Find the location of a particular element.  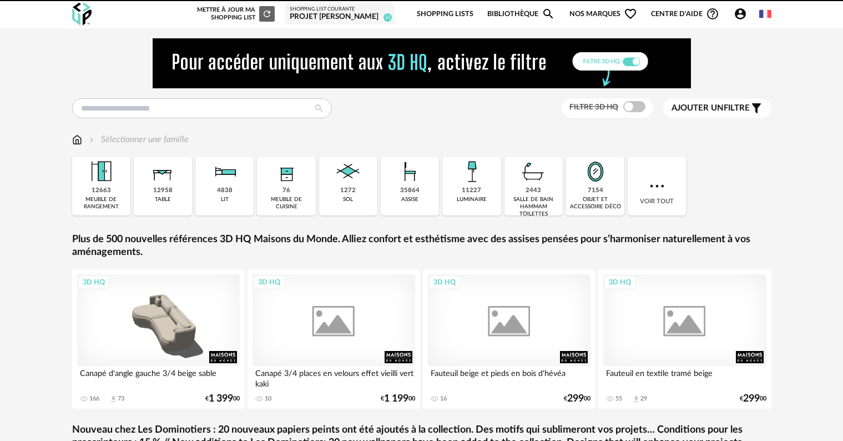

div: Sélectionner une famille is located at coordinates (138, 139).